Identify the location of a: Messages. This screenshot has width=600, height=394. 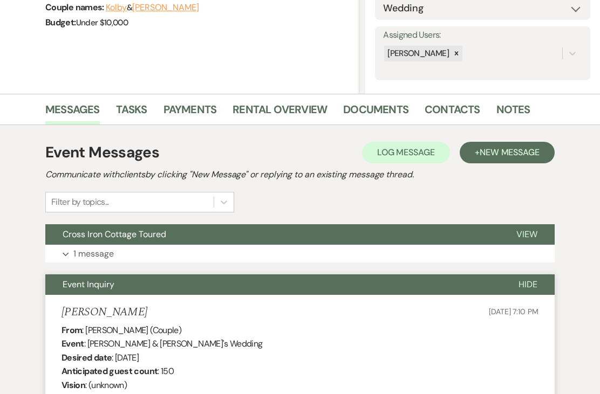
(72, 113).